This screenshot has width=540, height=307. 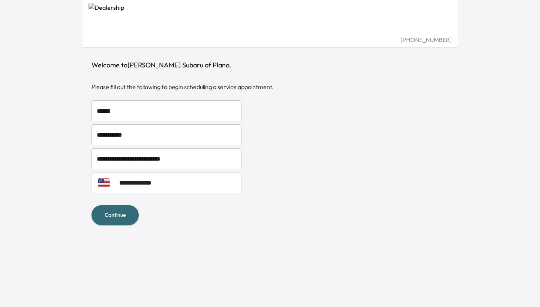 I want to click on div: Please fill out the following to begin scheduling a service appointment., so click(x=270, y=87).